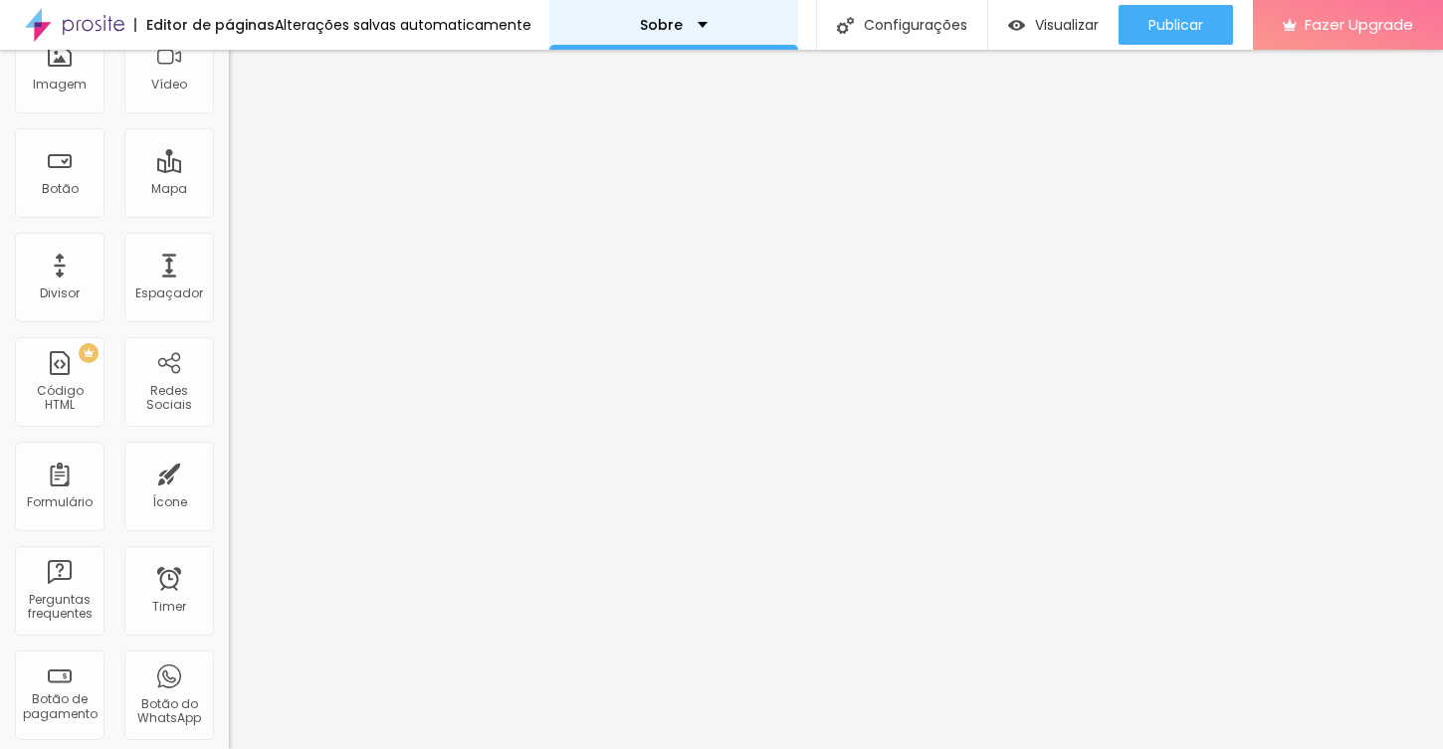 Image resolution: width=1443 pixels, height=749 pixels. I want to click on div: Perguntas frequentes, so click(59, 607).